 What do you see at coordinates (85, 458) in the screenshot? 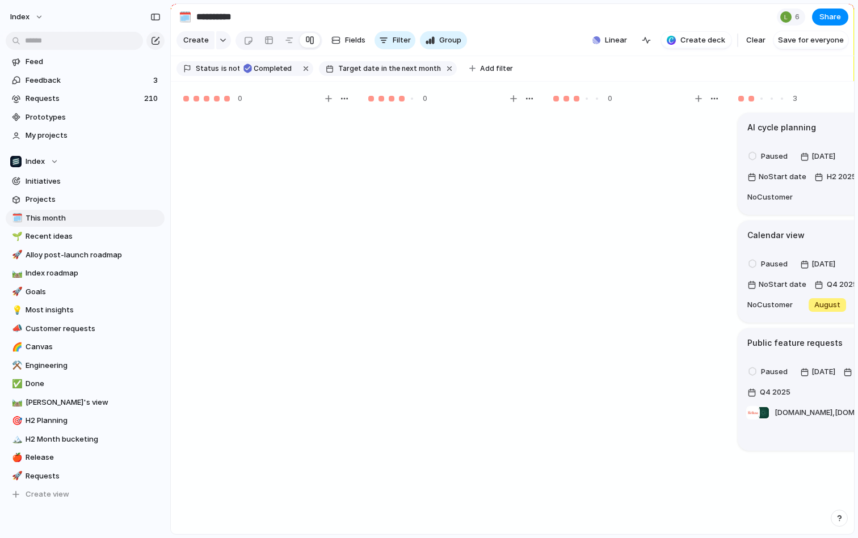
I see `div: 🍎Release` at bounding box center [85, 458].